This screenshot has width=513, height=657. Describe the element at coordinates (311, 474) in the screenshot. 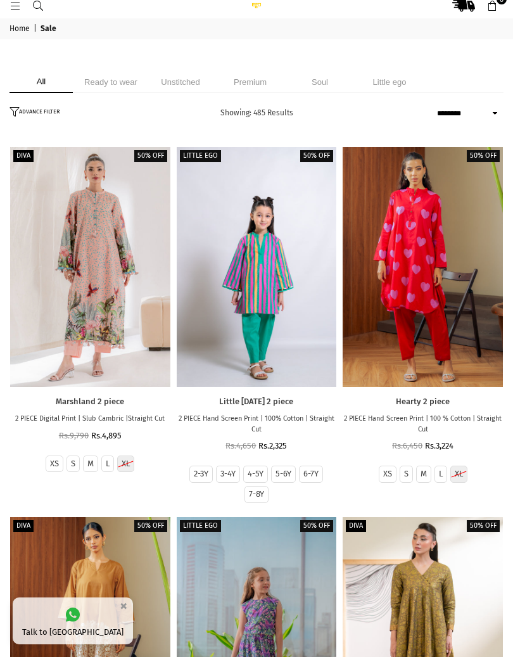

I see `a: 6-7Y` at that location.